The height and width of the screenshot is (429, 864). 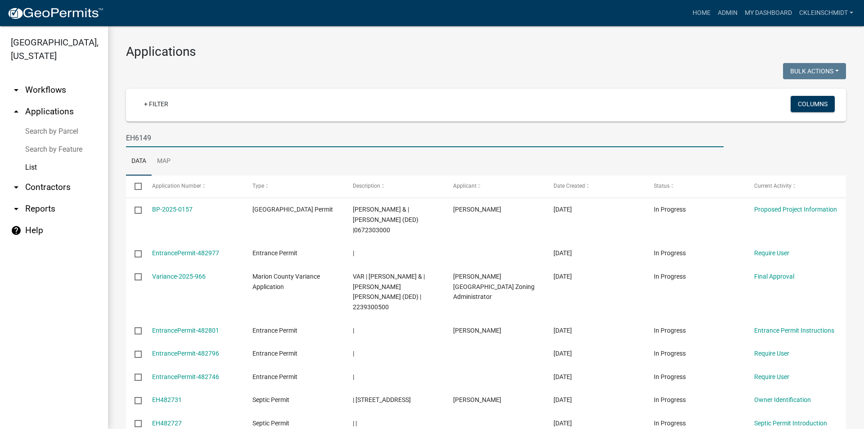 I want to click on span: Status, so click(x=661, y=186).